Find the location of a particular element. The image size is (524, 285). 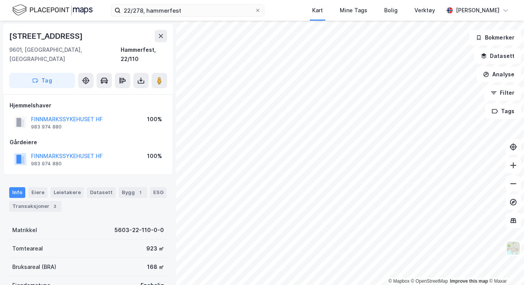

div: Eiere is located at coordinates (38, 192).